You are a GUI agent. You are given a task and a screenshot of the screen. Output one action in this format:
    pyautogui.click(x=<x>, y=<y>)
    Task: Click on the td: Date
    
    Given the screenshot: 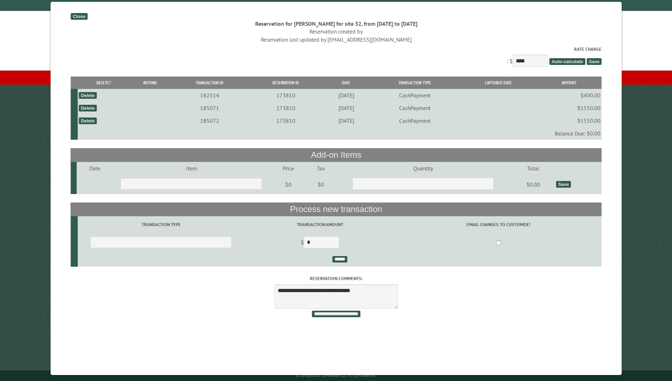 What is the action you would take?
    pyautogui.click(x=94, y=168)
    